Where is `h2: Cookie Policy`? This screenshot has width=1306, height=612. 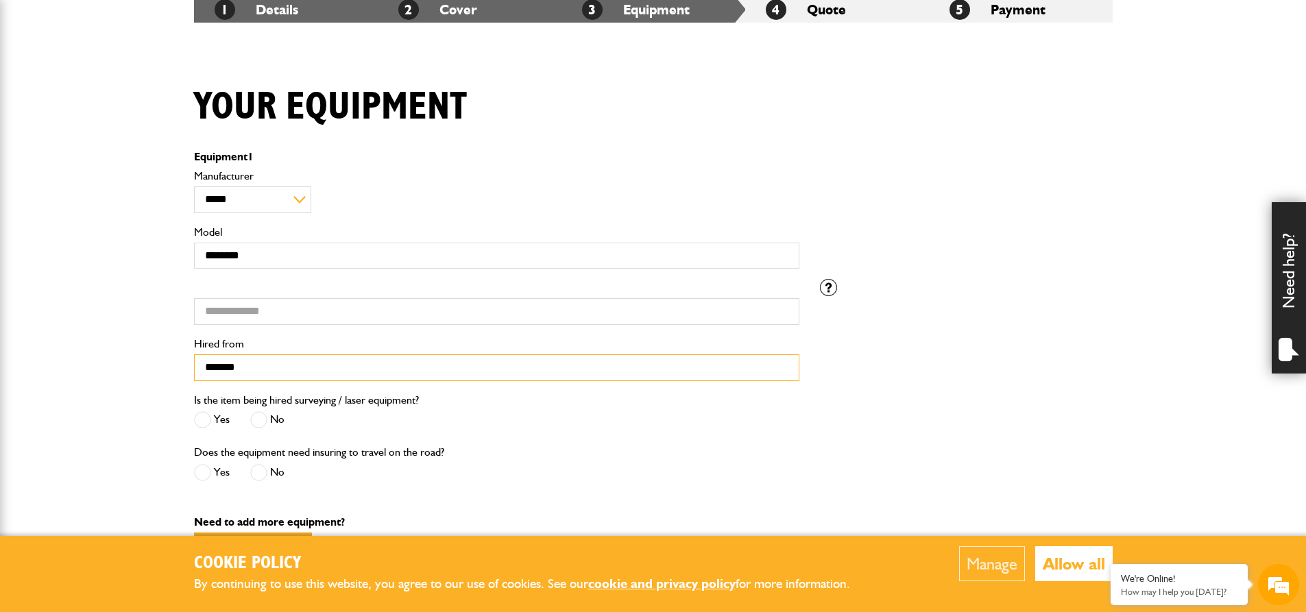
h2: Cookie Policy is located at coordinates (533, 564).